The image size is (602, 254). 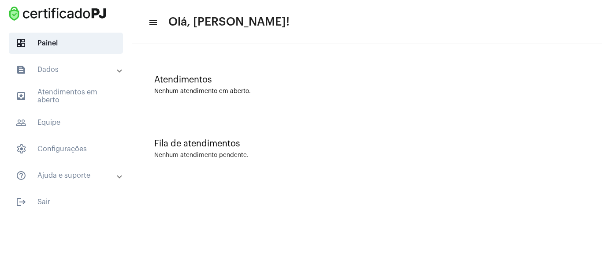 What do you see at coordinates (66, 96) in the screenshot?
I see `span: Atendimentos em aberto` at bounding box center [66, 96].